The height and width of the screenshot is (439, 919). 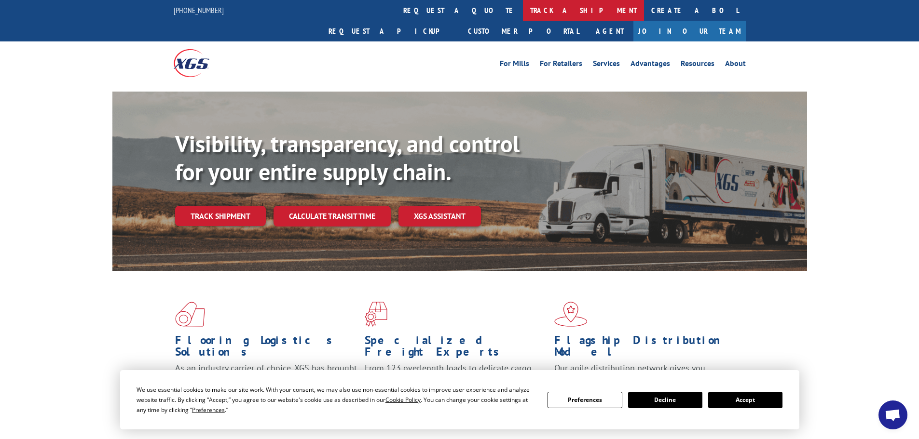 I want to click on button: Decline, so click(x=665, y=400).